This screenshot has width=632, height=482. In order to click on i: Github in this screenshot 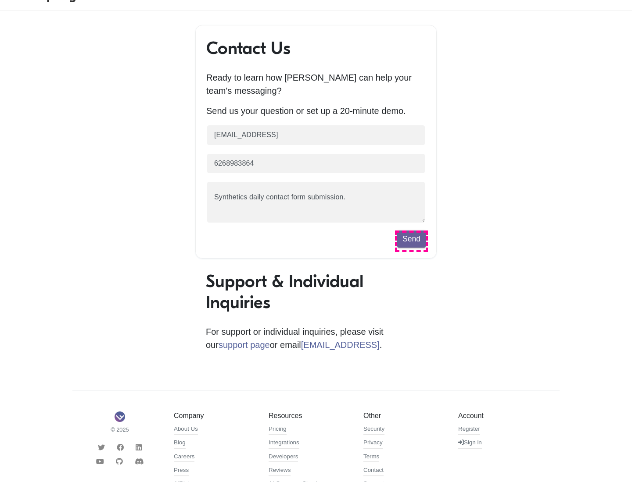, I will do `click(119, 462)`.